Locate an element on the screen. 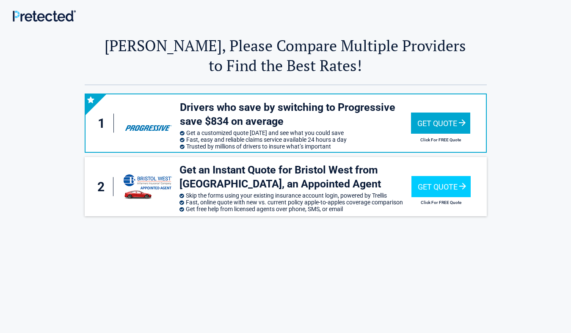 This screenshot has width=571, height=333. li: Fast, online quote with new vs. current policy apple-to-apples coverage comparison is located at coordinates (296, 202).